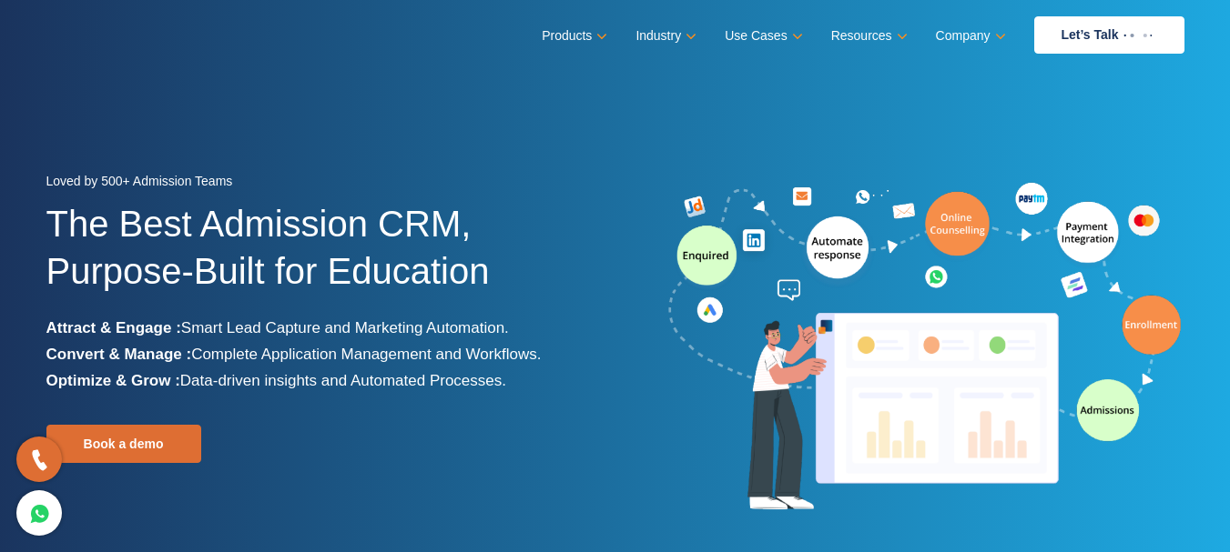 This screenshot has height=552, width=1230. I want to click on a: Resources, so click(867, 35).